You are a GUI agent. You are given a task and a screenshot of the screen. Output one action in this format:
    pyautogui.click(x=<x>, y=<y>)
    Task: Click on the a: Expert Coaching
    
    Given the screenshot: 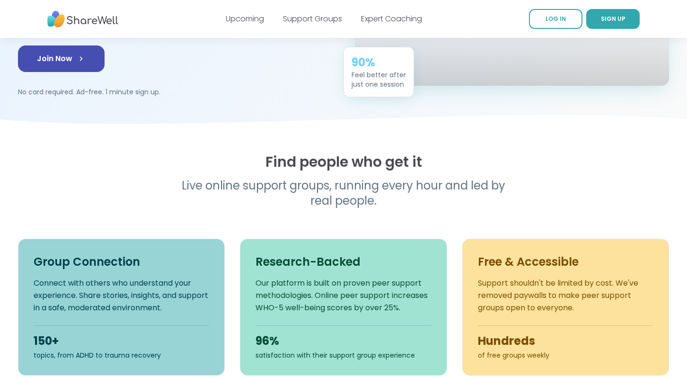 What is the action you would take?
    pyautogui.click(x=392, y=18)
    